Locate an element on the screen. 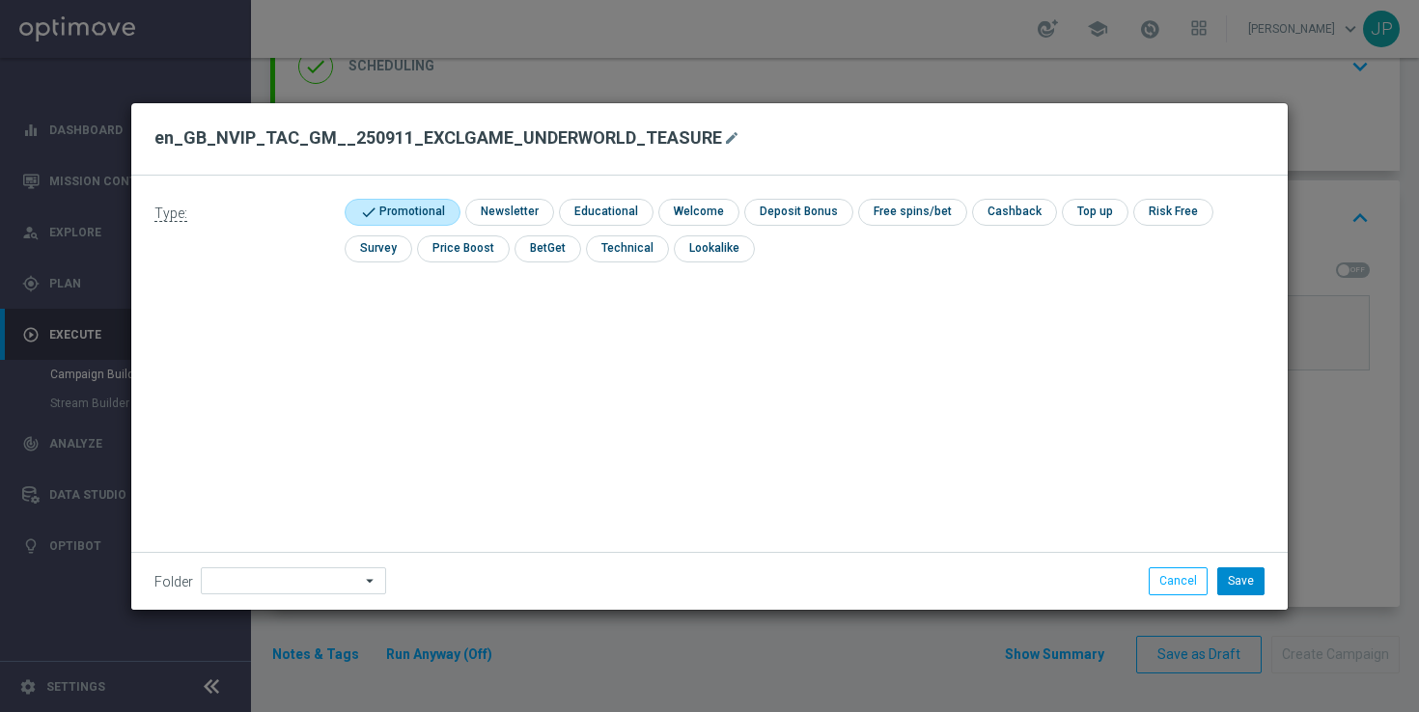 This screenshot has height=712, width=1419. button: Save is located at coordinates (1240, 581).